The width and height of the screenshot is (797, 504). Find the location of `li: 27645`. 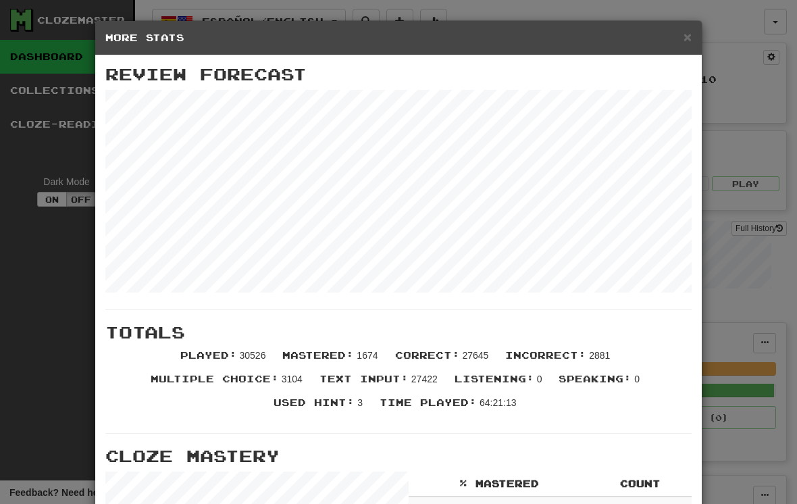

li: 27645 is located at coordinates (443, 360).